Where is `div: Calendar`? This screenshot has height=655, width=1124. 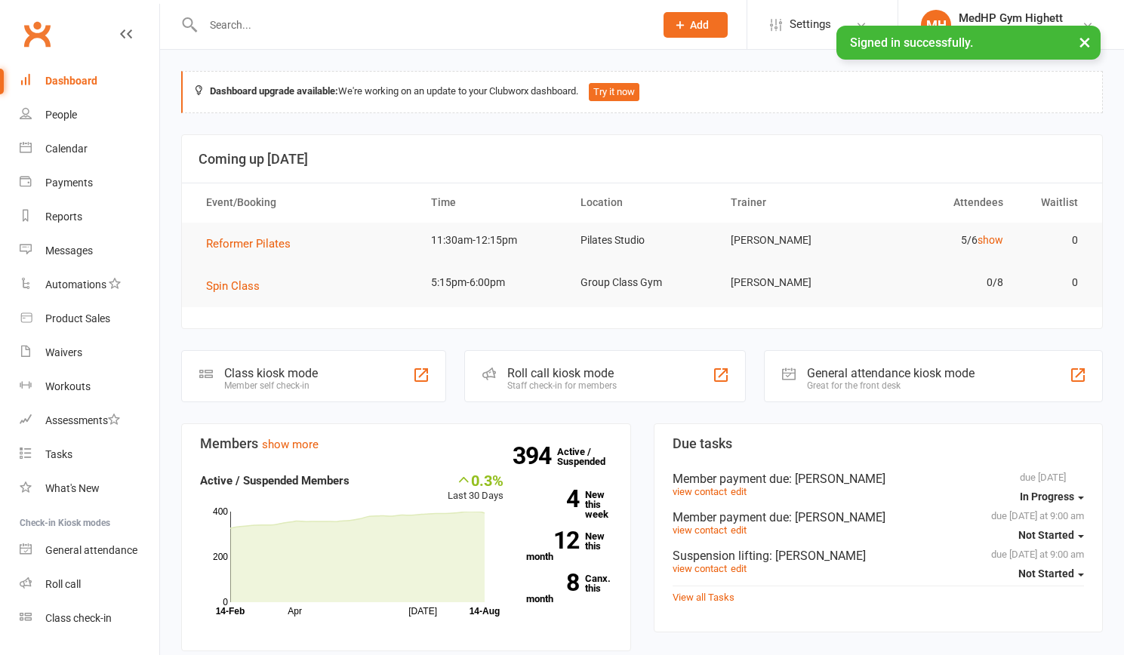 div: Calendar is located at coordinates (66, 149).